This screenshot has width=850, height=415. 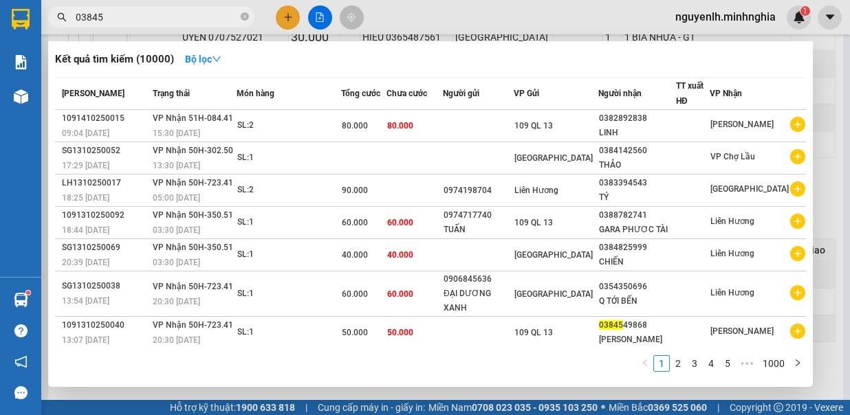 I want to click on span: TT xuất HĐ, so click(x=689, y=93).